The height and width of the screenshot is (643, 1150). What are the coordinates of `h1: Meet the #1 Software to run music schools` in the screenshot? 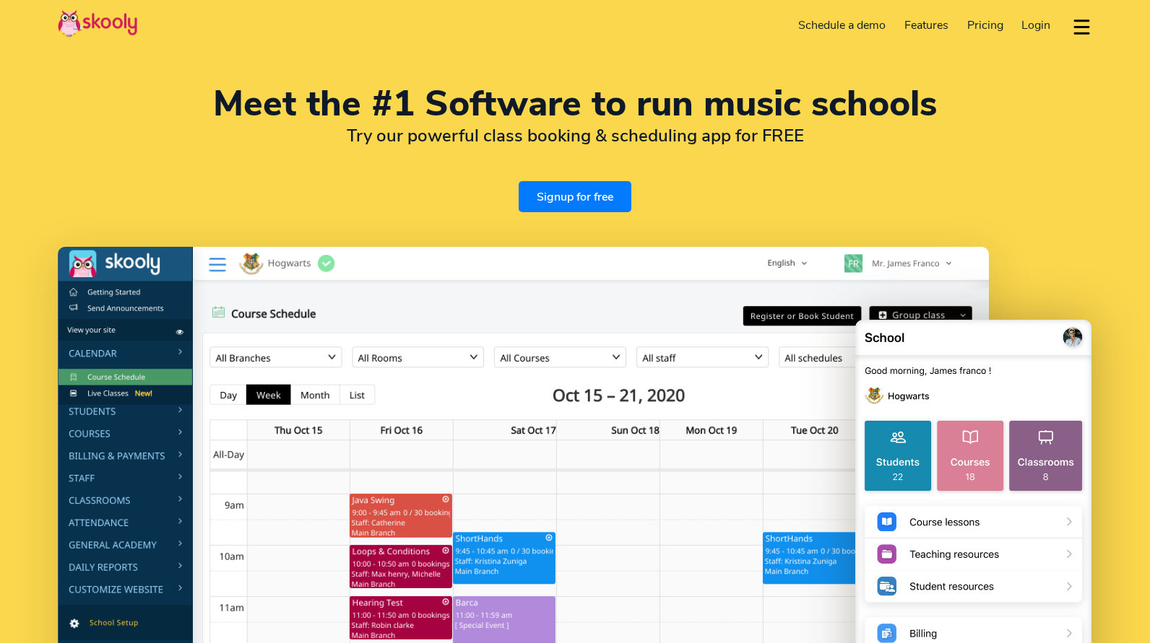 It's located at (575, 104).